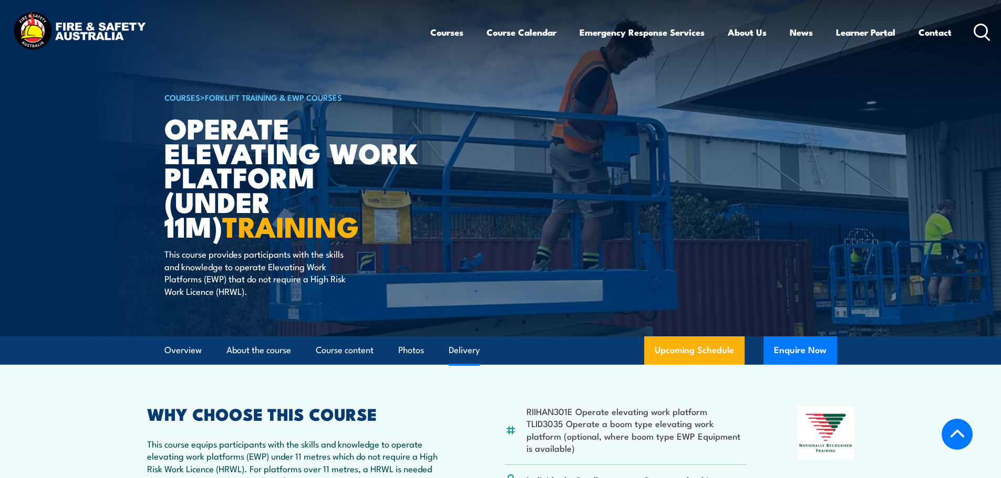  Describe the element at coordinates (464, 350) in the screenshot. I see `a: Delivery` at that location.